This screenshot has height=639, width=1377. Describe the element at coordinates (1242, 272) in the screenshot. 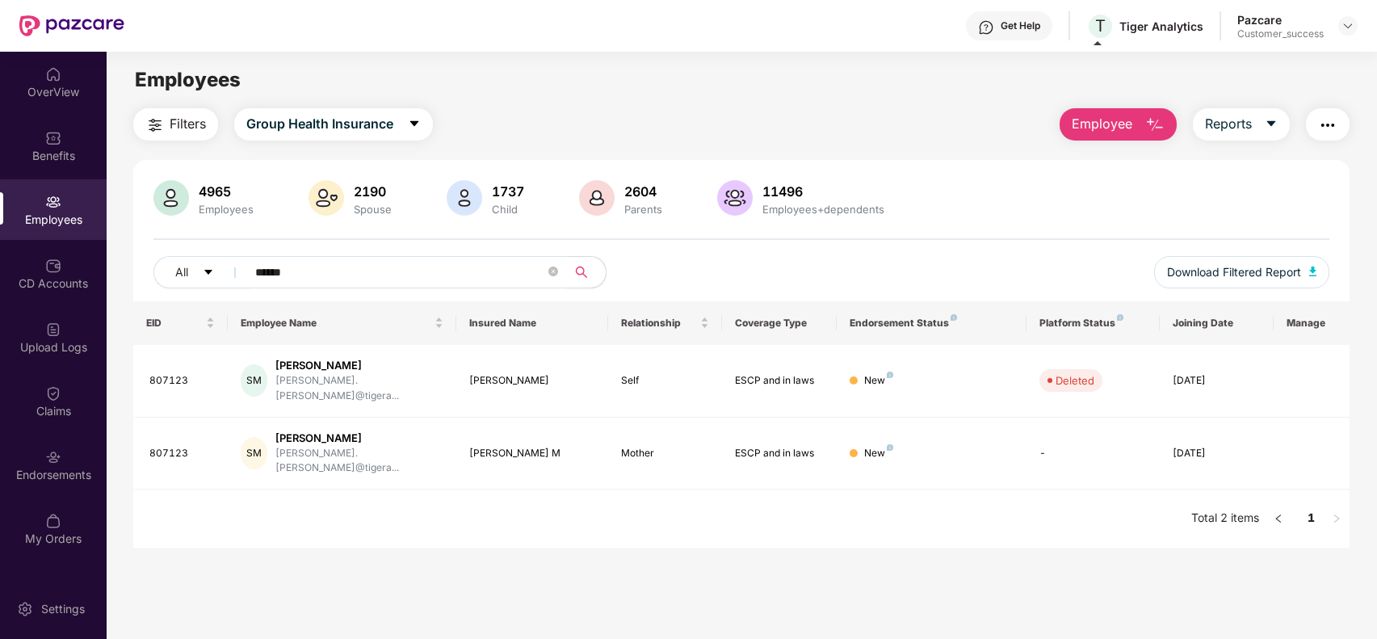

I see `button: Download Filtered Report` at that location.